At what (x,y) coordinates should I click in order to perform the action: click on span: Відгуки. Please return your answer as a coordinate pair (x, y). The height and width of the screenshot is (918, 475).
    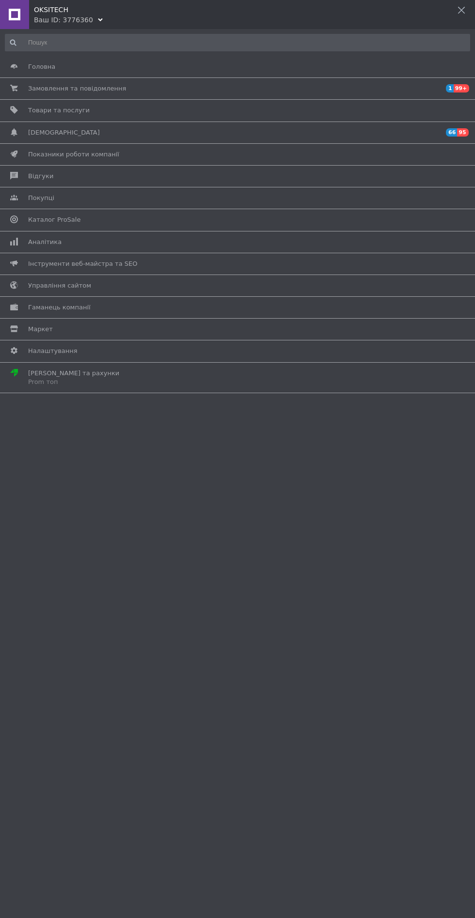
    Looking at the image, I should click on (41, 176).